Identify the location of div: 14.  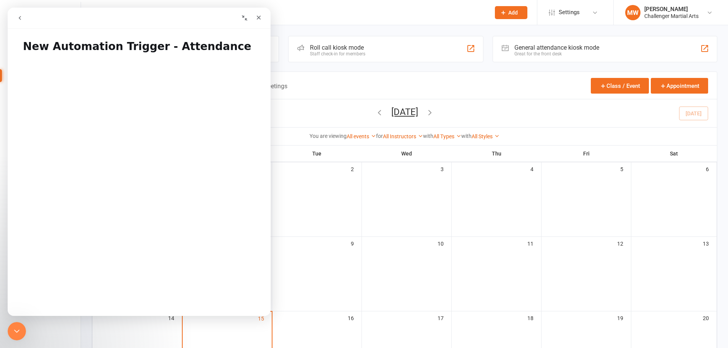
(175, 318).